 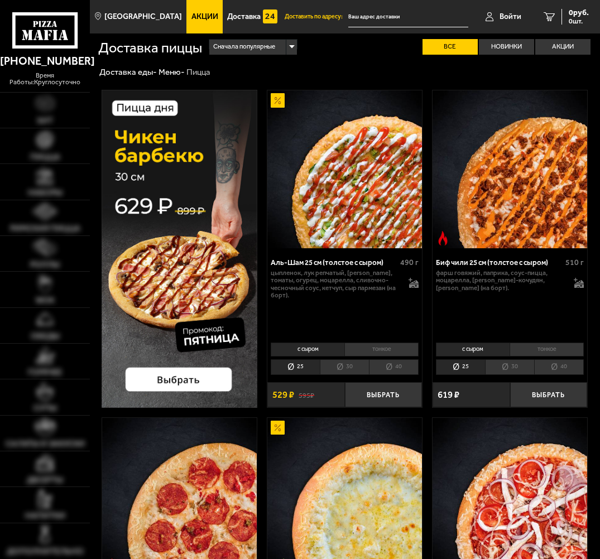 What do you see at coordinates (450, 47) in the screenshot?
I see `label: Все` at bounding box center [450, 47].